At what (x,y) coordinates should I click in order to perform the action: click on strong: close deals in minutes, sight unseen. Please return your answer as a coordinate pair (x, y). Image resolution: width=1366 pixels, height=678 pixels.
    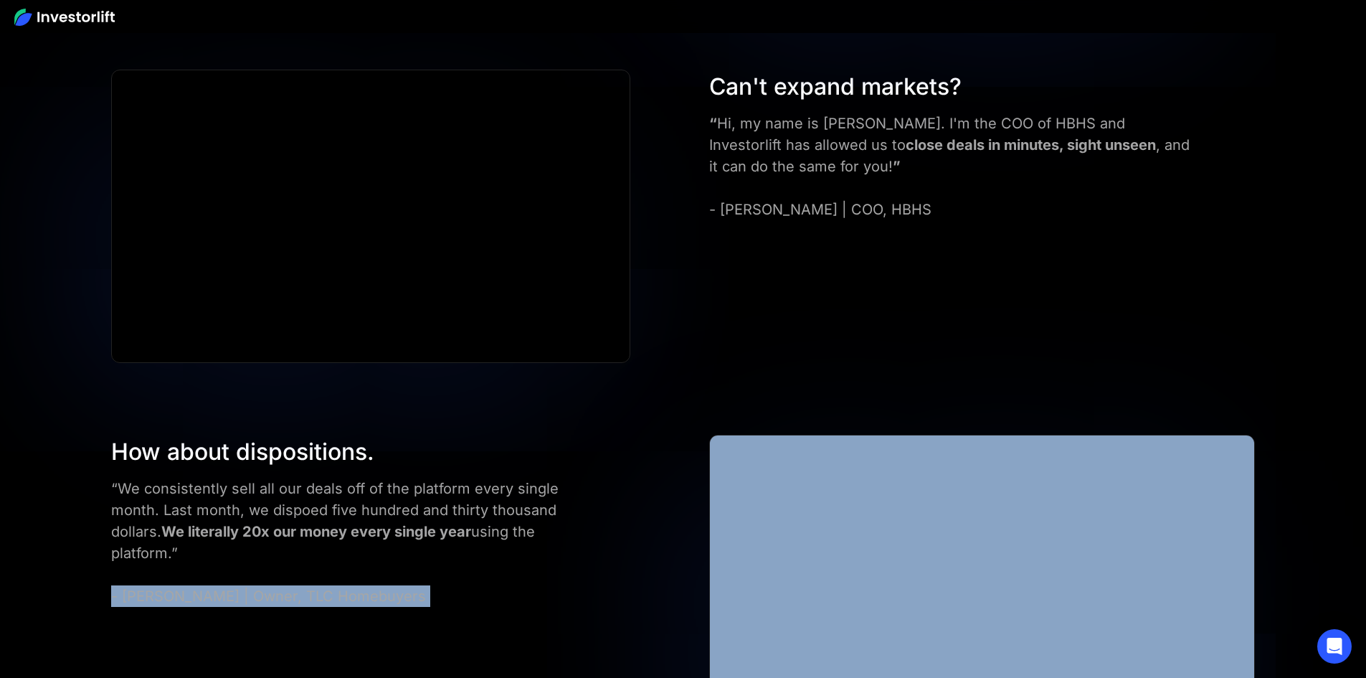
    Looking at the image, I should click on (1031, 145).